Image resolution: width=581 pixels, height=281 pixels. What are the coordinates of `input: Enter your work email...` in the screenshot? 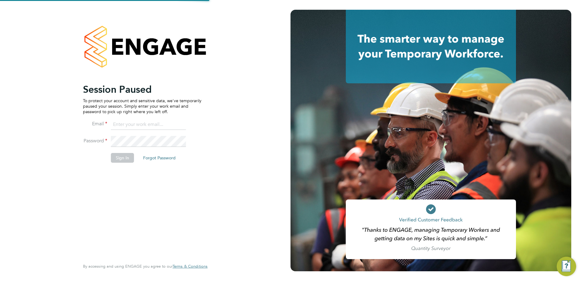 It's located at (148, 125).